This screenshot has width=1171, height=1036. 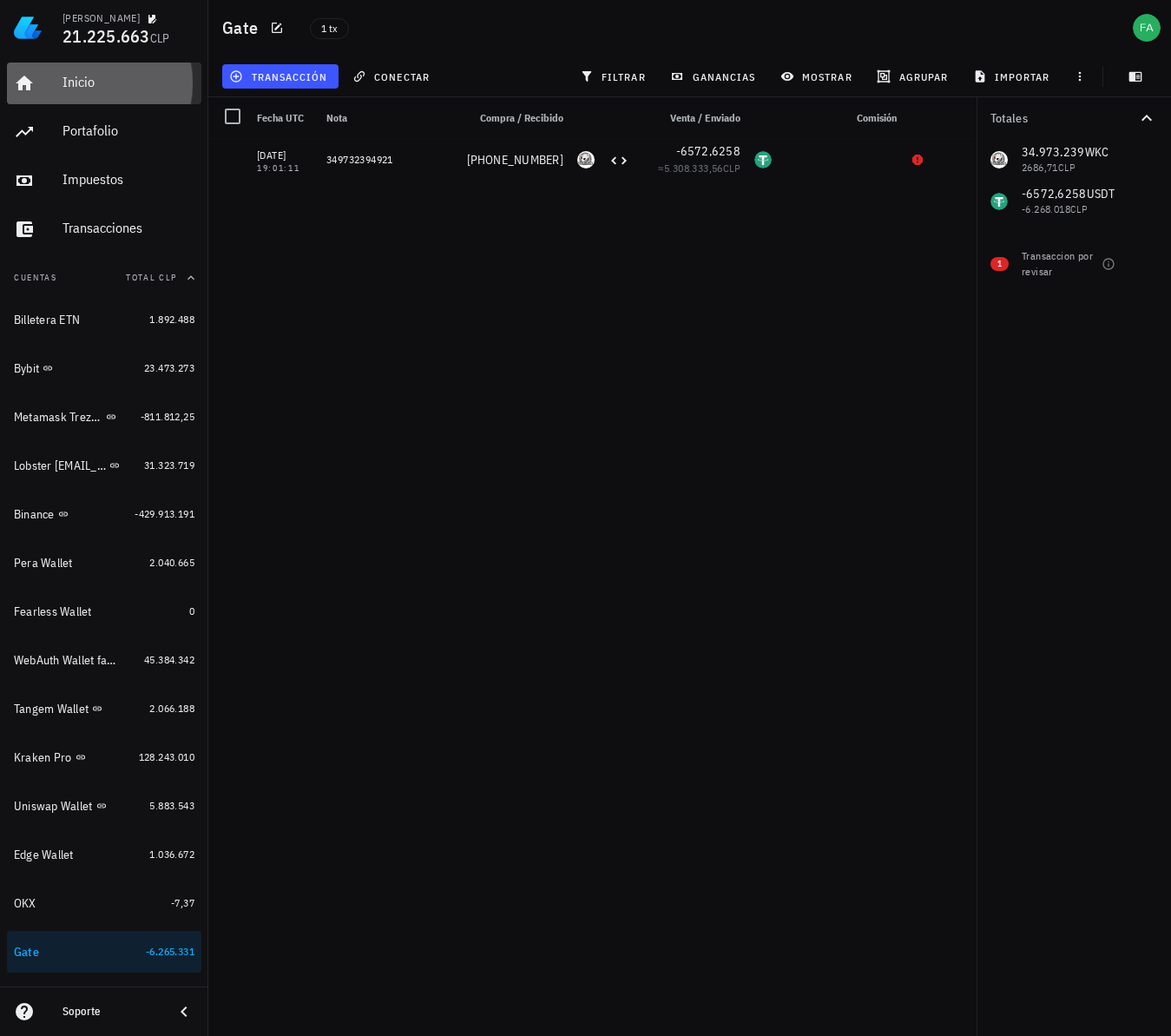 I want to click on button: Totales, so click(x=1074, y=118).